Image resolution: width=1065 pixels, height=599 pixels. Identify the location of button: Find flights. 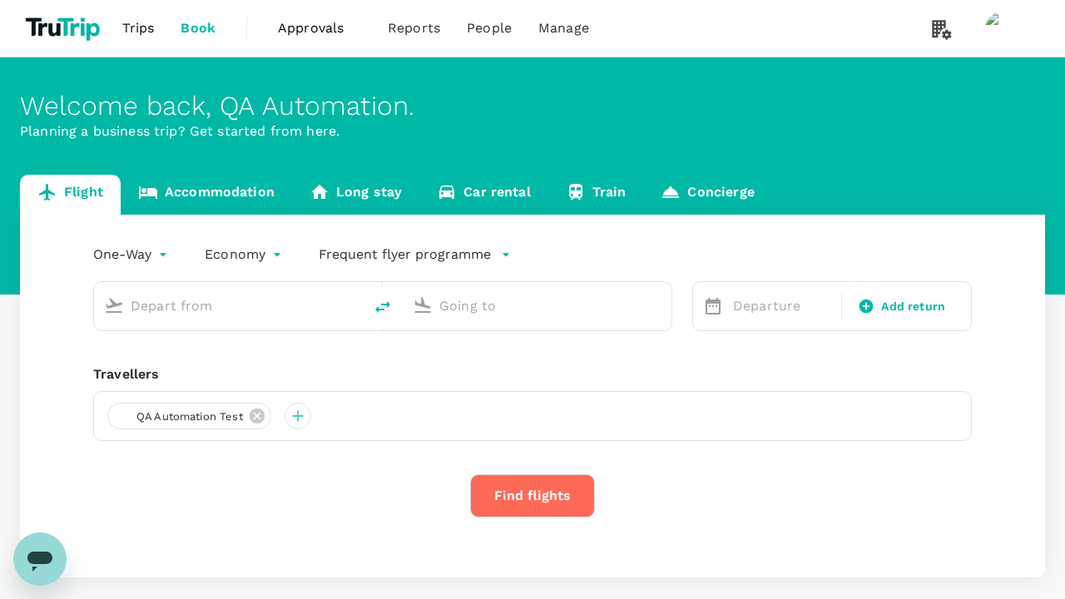
(533, 496).